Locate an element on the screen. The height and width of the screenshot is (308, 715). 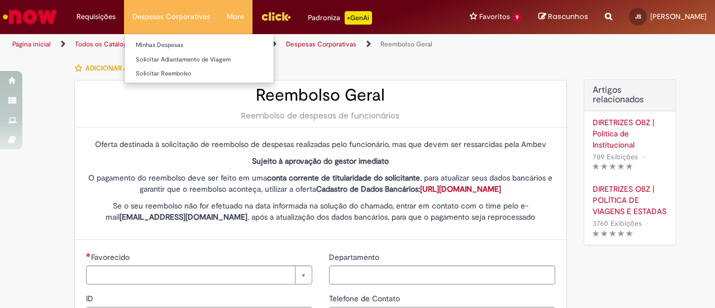
p: O pagamento do reembolso deve ser feito em uma , para atualizar seus dados bancários e garantir q... is located at coordinates (320, 183).